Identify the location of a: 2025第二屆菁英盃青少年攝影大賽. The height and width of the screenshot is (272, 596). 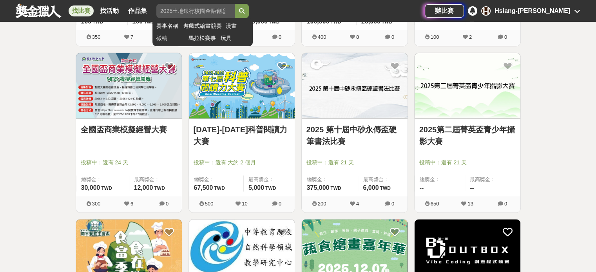
(468, 135).